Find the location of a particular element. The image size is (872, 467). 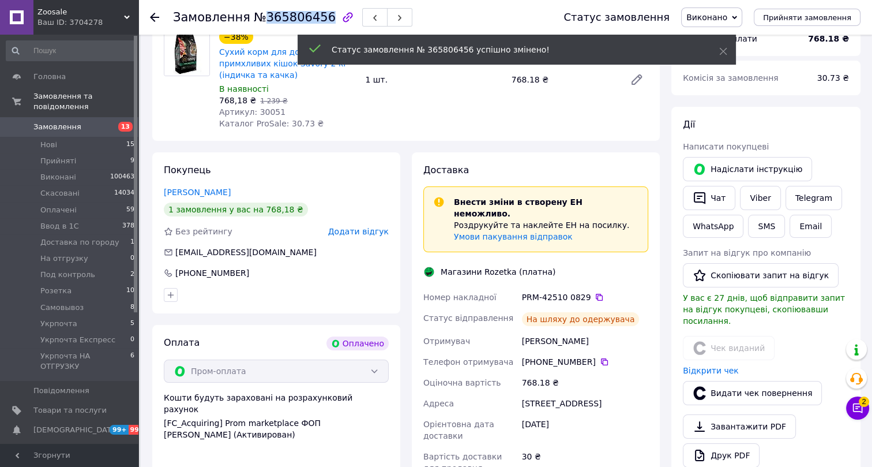

div: 1 шт. is located at coordinates (433, 80).